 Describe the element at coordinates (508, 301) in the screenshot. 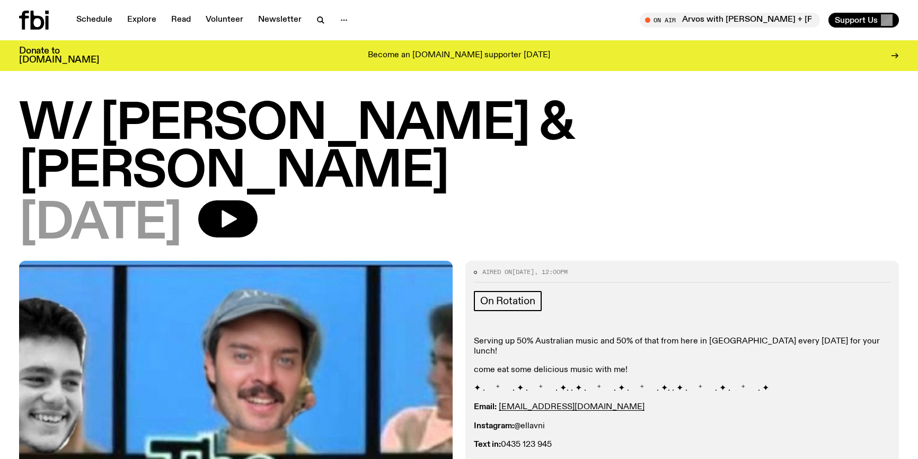

I see `span: On Rotation` at that location.